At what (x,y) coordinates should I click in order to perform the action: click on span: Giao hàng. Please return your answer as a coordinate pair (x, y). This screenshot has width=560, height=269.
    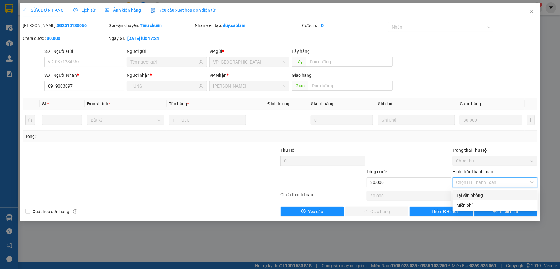
    Looking at the image, I should click on (301, 75).